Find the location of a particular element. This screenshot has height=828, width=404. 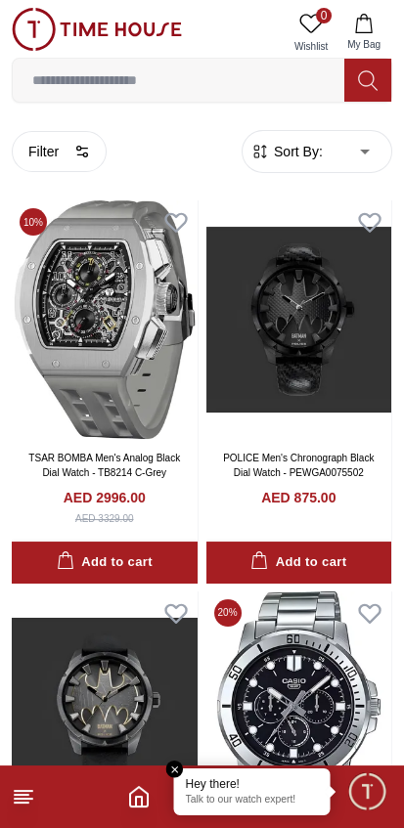

p: Talk to our watch expert! is located at coordinates (252, 801).